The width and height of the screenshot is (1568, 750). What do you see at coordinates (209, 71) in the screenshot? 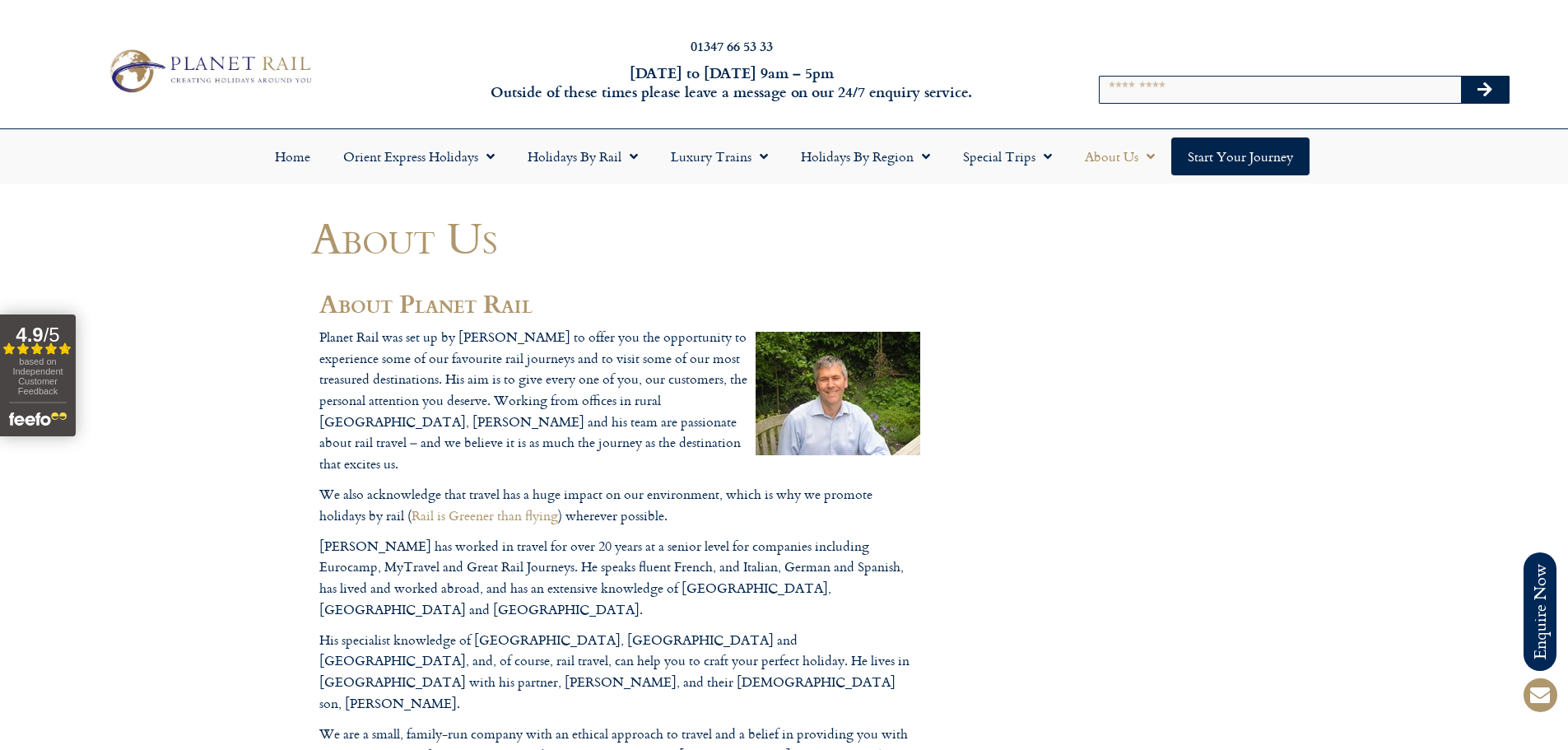
I see `img: Planet Rail Train Holidays Logo` at bounding box center [209, 71].